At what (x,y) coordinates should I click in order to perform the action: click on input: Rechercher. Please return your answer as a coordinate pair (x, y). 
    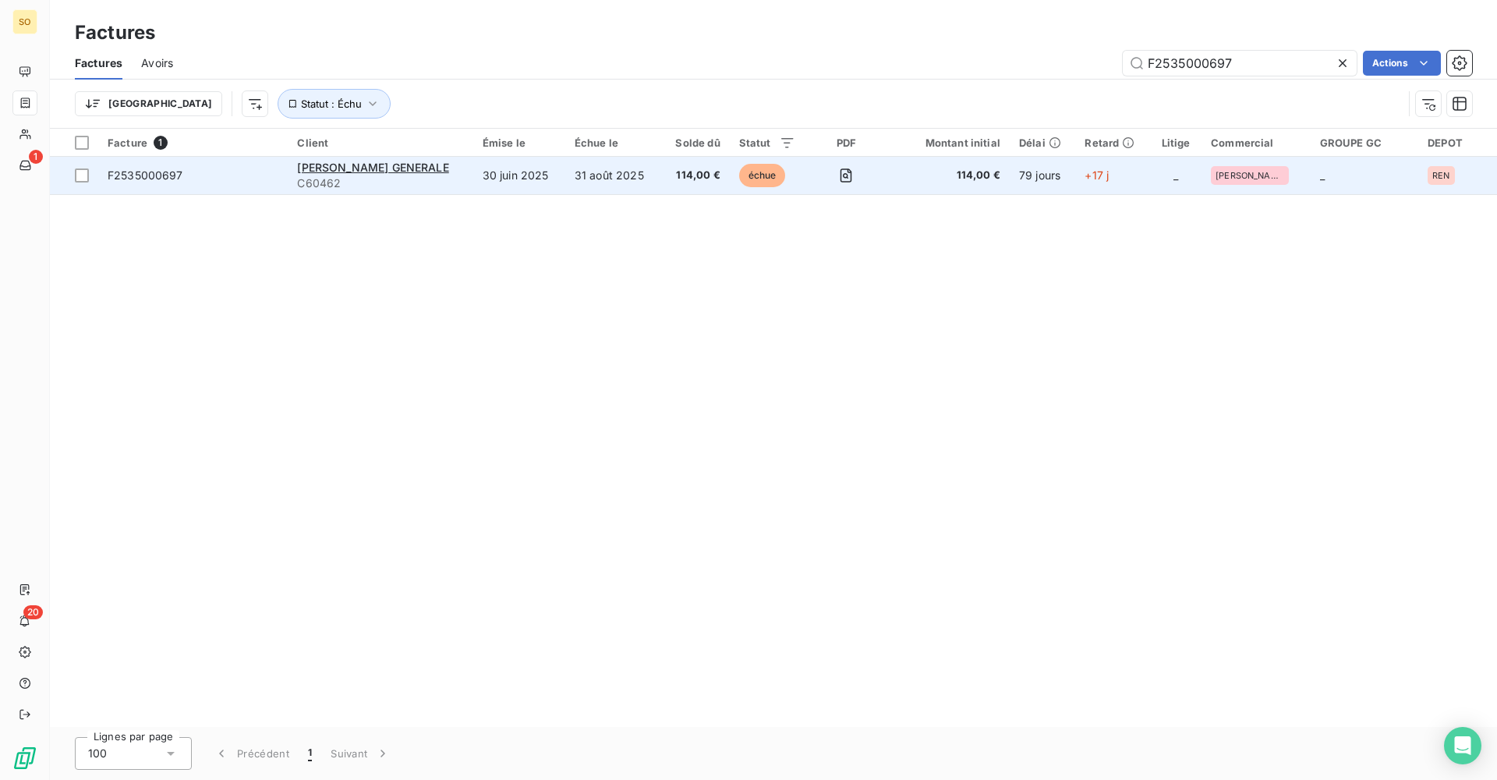
    Looking at the image, I should click on (1240, 63).